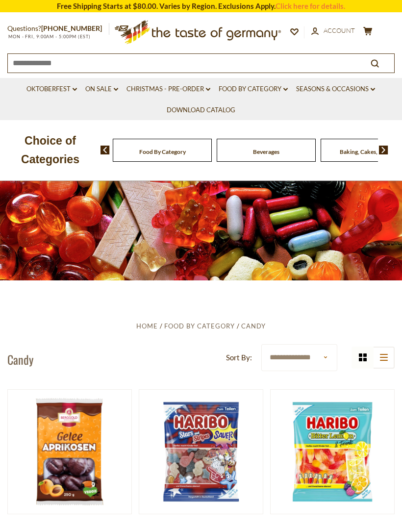 This screenshot has width=402, height=526. What do you see at coordinates (384, 150) in the screenshot?
I see `img: next arrow` at bounding box center [384, 150].